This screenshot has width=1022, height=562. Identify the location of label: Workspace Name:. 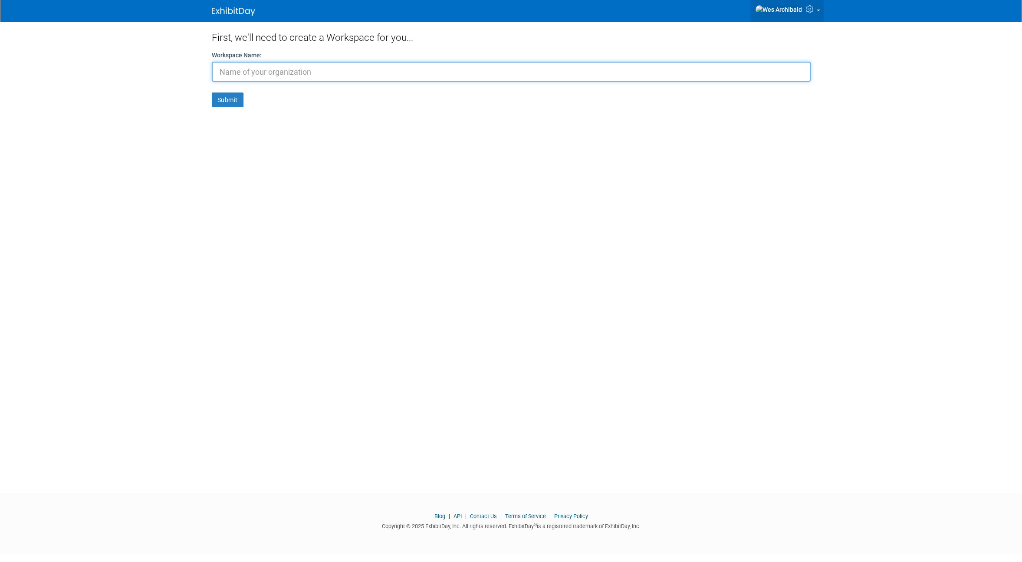
(237, 55).